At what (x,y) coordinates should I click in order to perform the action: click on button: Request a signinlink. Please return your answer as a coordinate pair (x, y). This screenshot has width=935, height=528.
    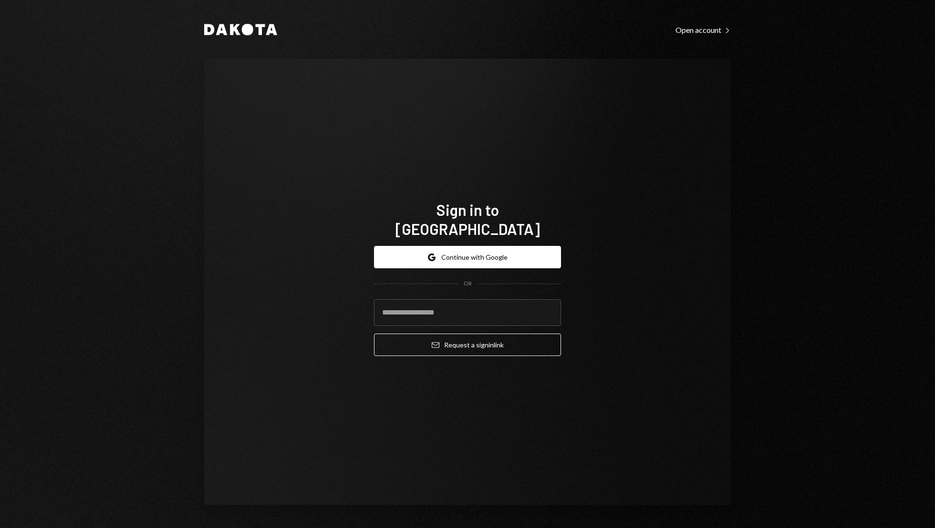
    Looking at the image, I should click on (467, 345).